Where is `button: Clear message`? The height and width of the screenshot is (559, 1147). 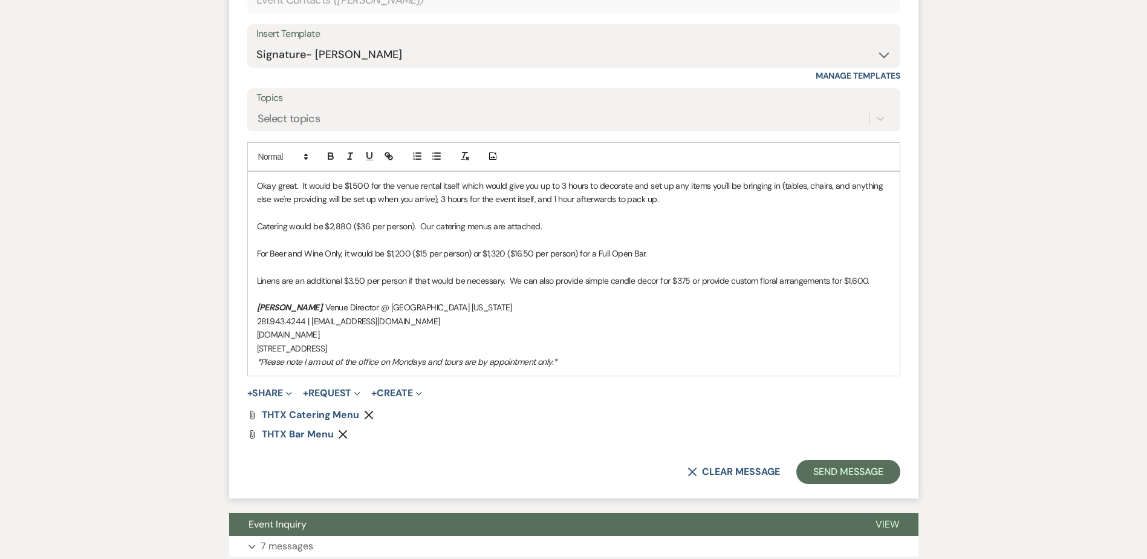
button: Clear message is located at coordinates (734, 472).